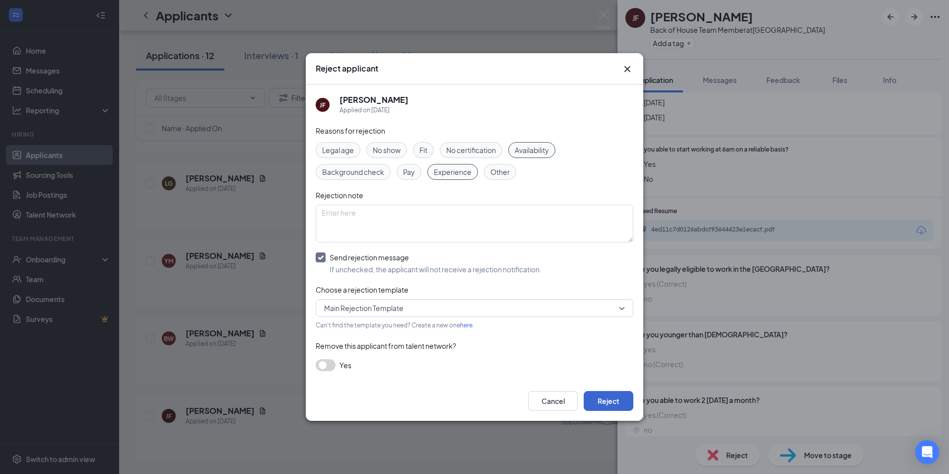 The image size is (949, 474). What do you see at coordinates (362, 289) in the screenshot?
I see `span: Choose a rejection template` at bounding box center [362, 289].